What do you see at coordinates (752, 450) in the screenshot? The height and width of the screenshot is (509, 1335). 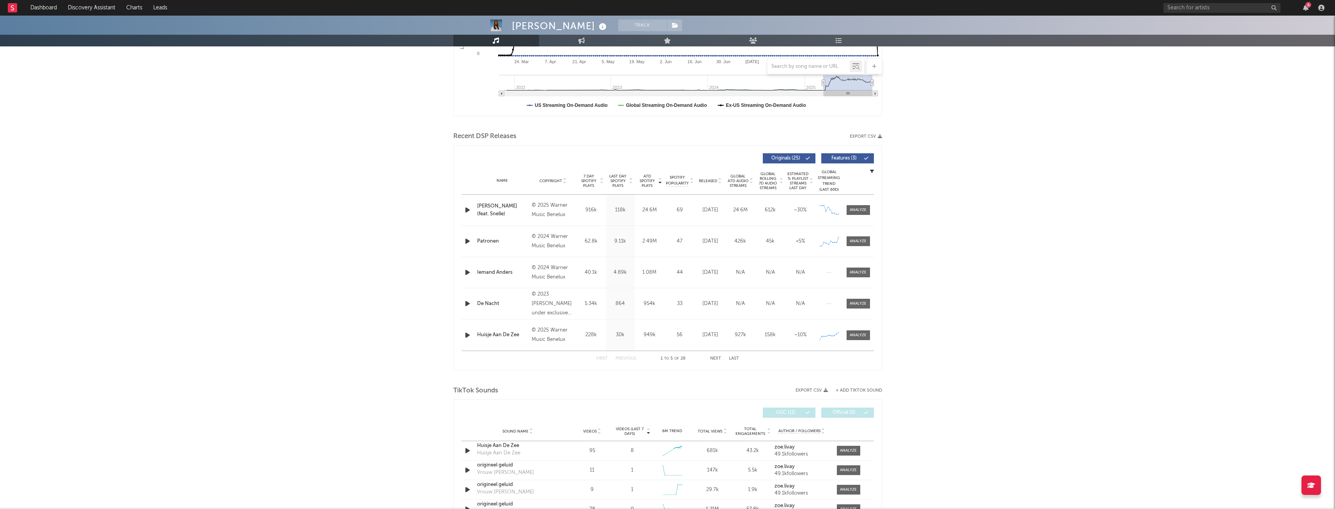 I see `div: 43.2k` at bounding box center [752, 450].